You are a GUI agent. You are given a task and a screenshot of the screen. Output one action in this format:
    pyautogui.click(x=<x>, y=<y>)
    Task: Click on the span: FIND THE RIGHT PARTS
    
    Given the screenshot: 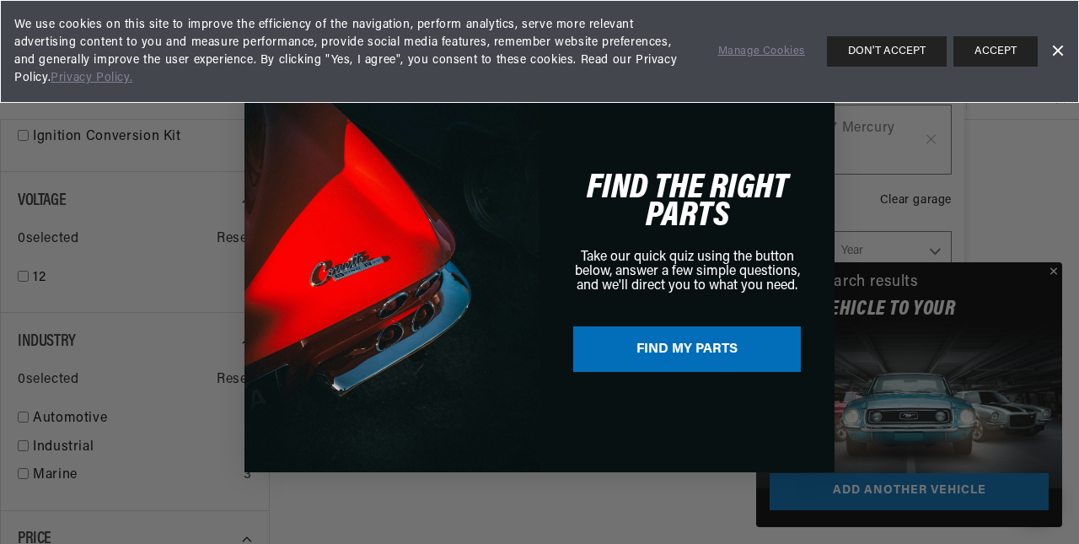 What is the action you would take?
    pyautogui.click(x=687, y=202)
    